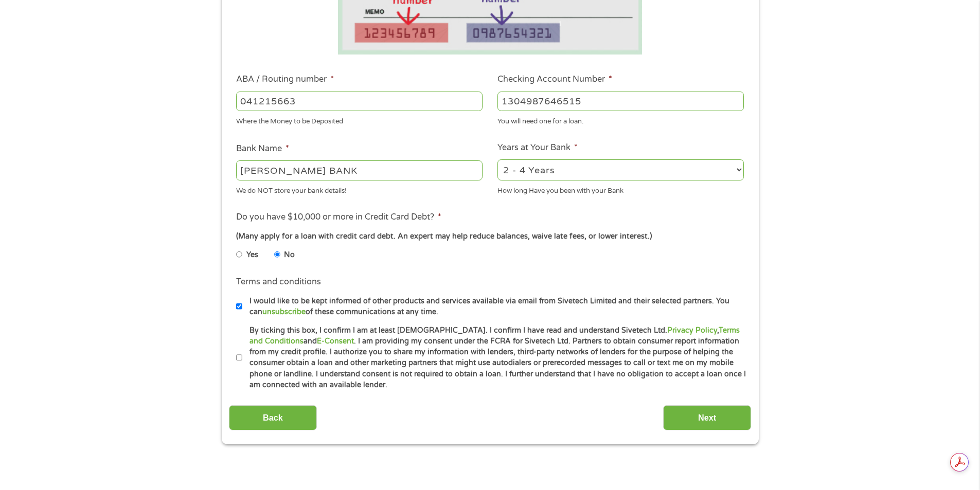  What do you see at coordinates (620, 189) in the screenshot?
I see `div: How long Have you been with your Bank` at bounding box center [620, 189].